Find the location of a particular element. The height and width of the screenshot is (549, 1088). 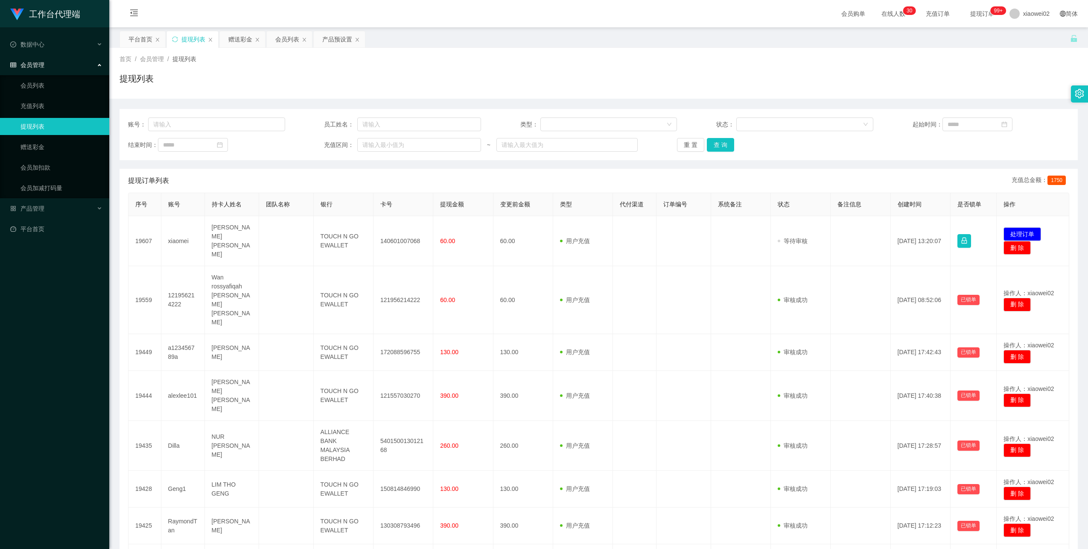

span: 在线人数 is located at coordinates (893, 14).